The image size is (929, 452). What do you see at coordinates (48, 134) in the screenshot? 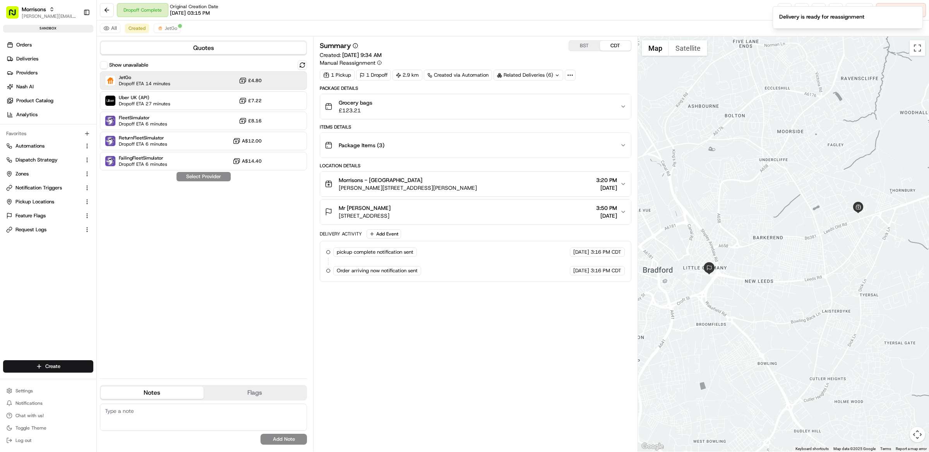
I see `div: Favorites` at bounding box center [48, 134].